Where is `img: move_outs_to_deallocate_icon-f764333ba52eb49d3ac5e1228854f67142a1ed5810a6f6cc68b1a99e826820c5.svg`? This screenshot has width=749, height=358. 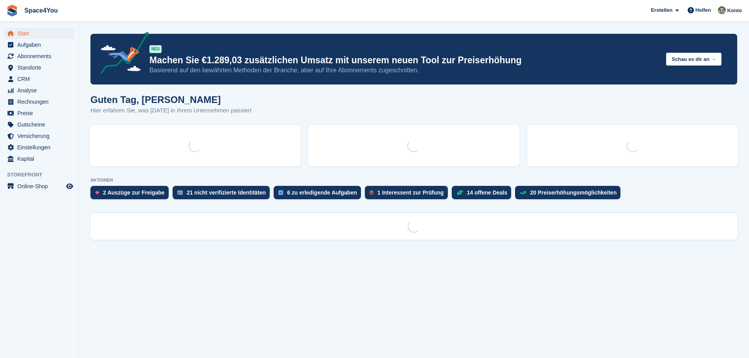 img: move_outs_to_deallocate_icon-f764333ba52eb49d3ac5e1228854f67142a1ed5810a6f6cc68b1a99e826820c5.svg is located at coordinates (97, 193).